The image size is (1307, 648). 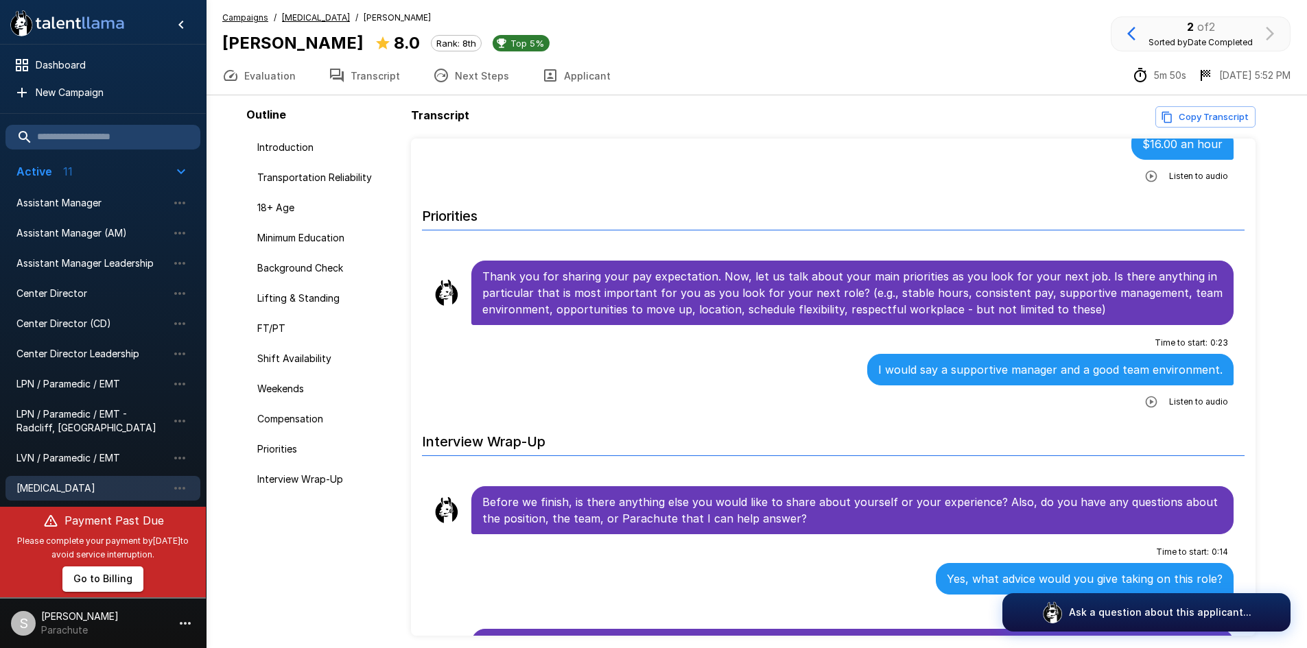 I want to click on span: Weekends, so click(x=326, y=389).